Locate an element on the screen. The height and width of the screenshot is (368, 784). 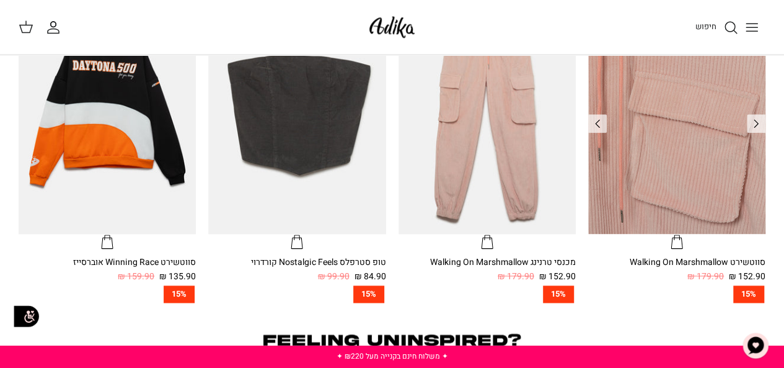
a: החשבון שלי is located at coordinates (56, 27).